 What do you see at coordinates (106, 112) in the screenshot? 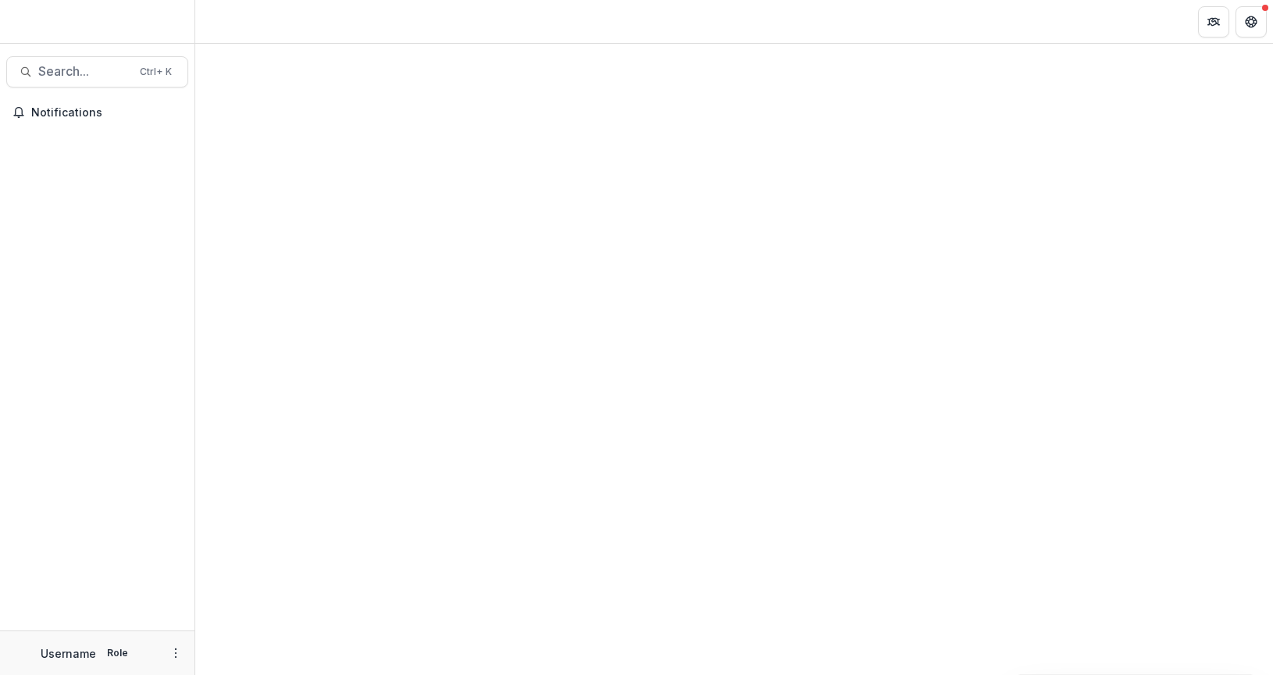
I see `span: Notifications` at bounding box center [106, 112].